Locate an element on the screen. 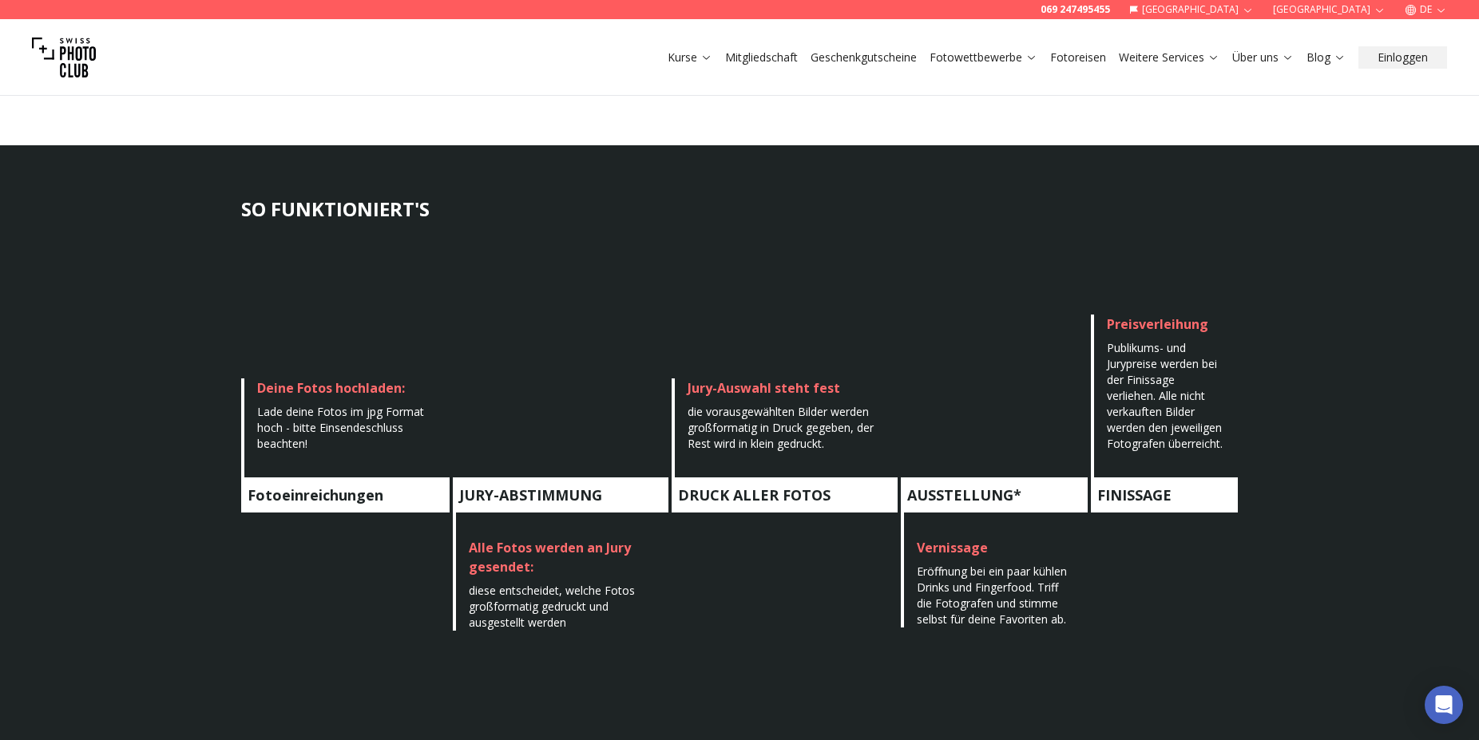  h4: FINISSAGE is located at coordinates (1164, 495).